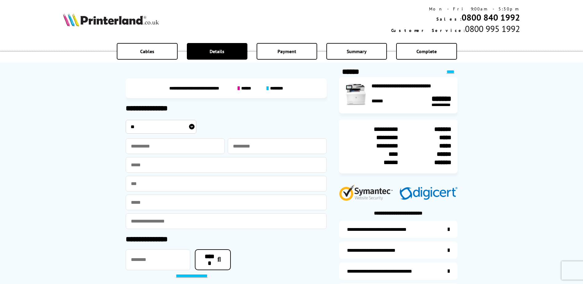 This screenshot has width=583, height=284. I want to click on span: Complete, so click(426, 51).